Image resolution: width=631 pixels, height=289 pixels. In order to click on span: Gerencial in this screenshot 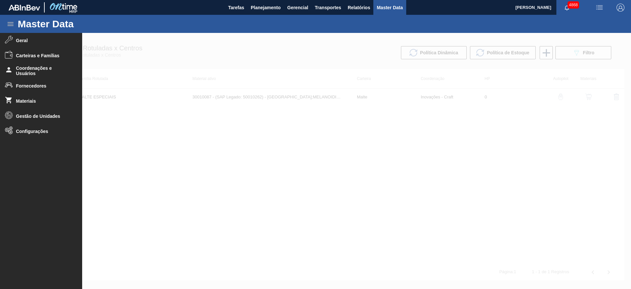, I will do `click(298, 8)`.